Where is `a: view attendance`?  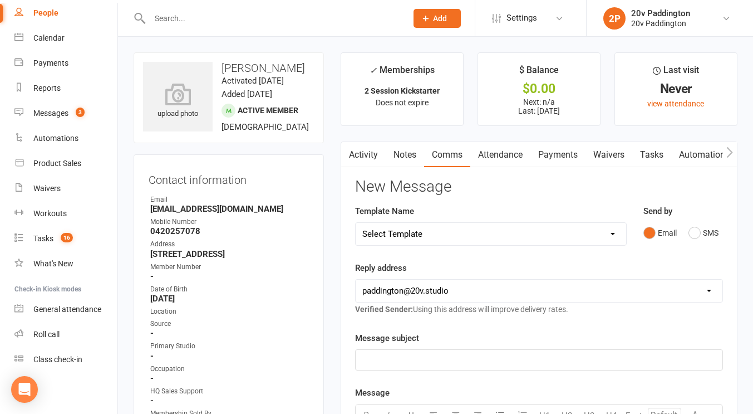 a: view attendance is located at coordinates (676, 104).